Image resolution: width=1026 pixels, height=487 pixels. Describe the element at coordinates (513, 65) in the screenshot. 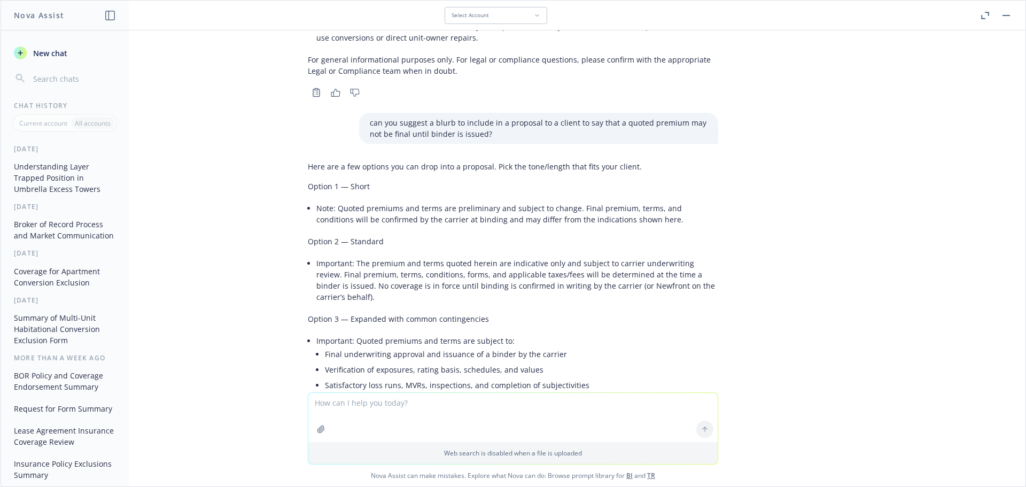

I see `p: For general informational purposes only. For legal or compliance questions, please confirm with t...` at that location.